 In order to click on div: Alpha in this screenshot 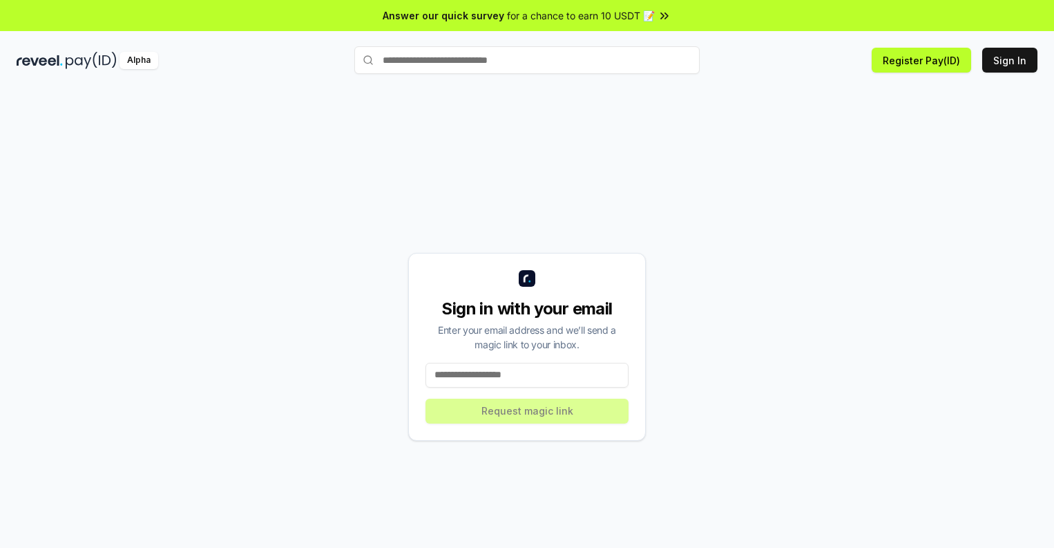, I will do `click(139, 60)`.